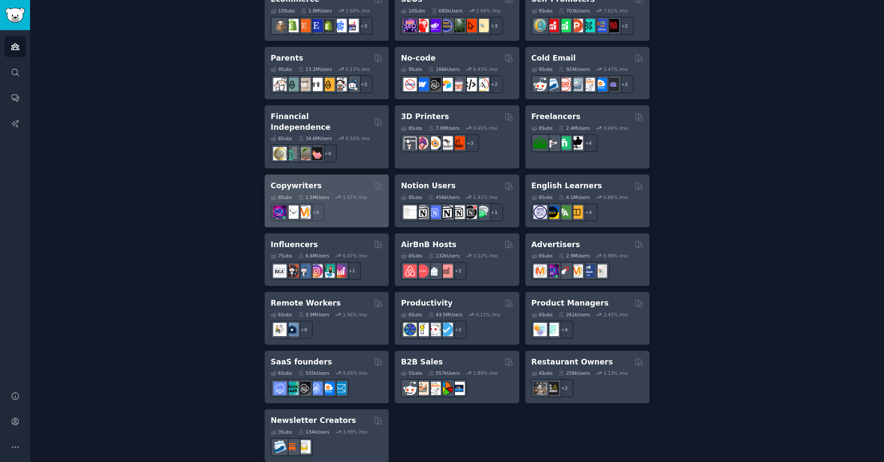 The height and width of the screenshot is (462, 884). Describe the element at coordinates (292, 446) in the screenshot. I see `img: Substack` at that location.